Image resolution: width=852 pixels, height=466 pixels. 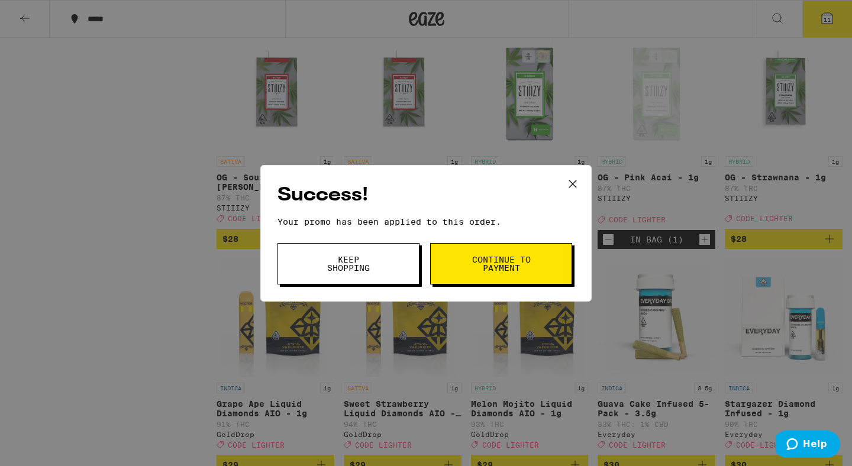 I want to click on h2: Success!, so click(x=426, y=195).